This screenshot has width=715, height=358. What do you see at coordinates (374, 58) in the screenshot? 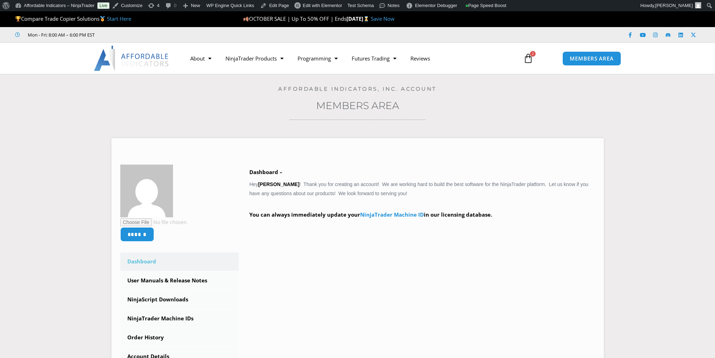
I see `a: Futures Trading` at bounding box center [374, 58].